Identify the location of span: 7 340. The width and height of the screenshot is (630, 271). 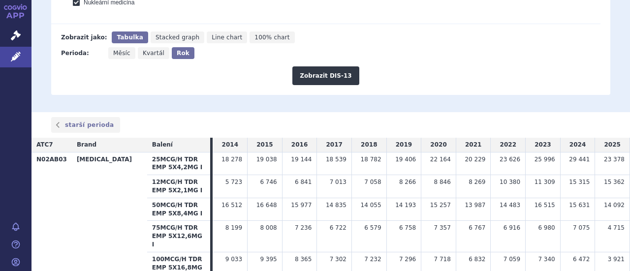
(546, 259).